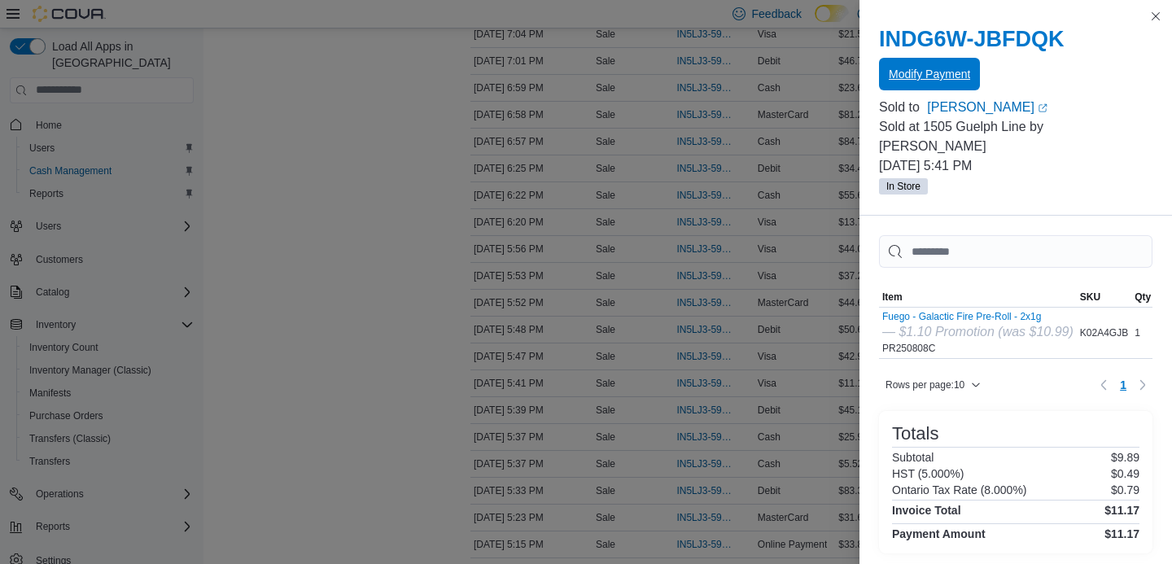  I want to click on span: In Store, so click(904, 186).